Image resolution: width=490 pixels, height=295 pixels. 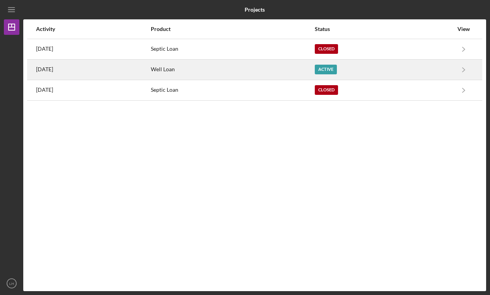 What do you see at coordinates (463, 29) in the screenshot?
I see `div: View` at bounding box center [463, 29].